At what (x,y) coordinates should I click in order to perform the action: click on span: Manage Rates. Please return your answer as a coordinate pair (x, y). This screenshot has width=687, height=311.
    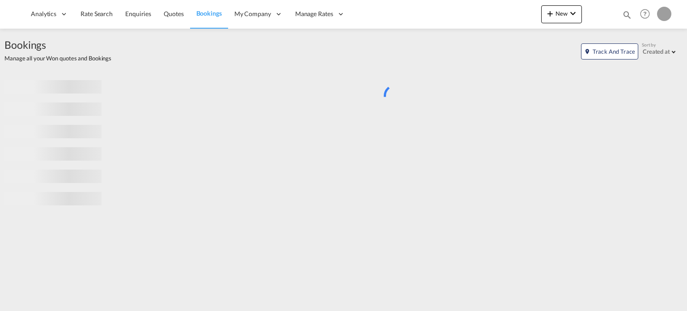
    Looking at the image, I should click on (314, 14).